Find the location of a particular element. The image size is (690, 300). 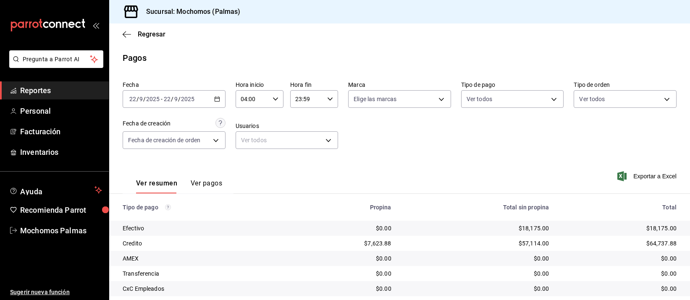

svg: Los pagos realizados con Pay y otras terminales son montos brutos. is located at coordinates (168, 208).